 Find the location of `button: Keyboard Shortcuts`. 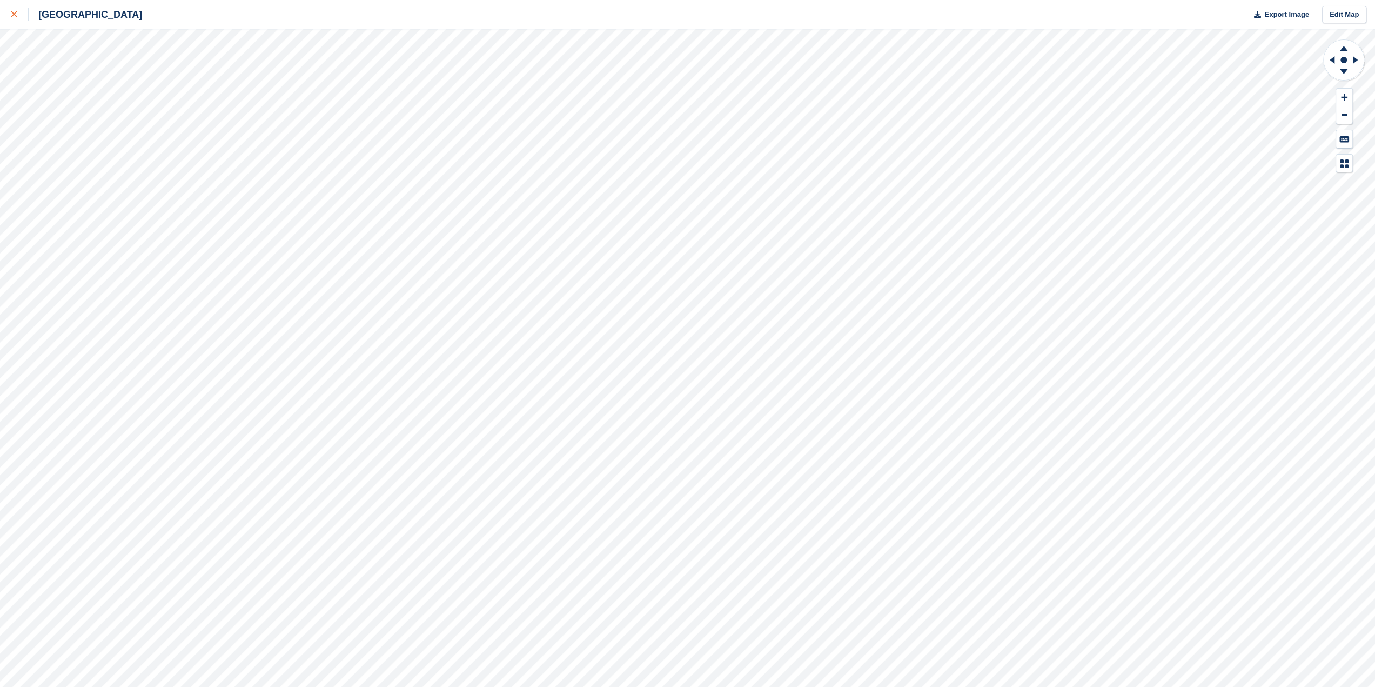

button: Keyboard Shortcuts is located at coordinates (1344, 139).